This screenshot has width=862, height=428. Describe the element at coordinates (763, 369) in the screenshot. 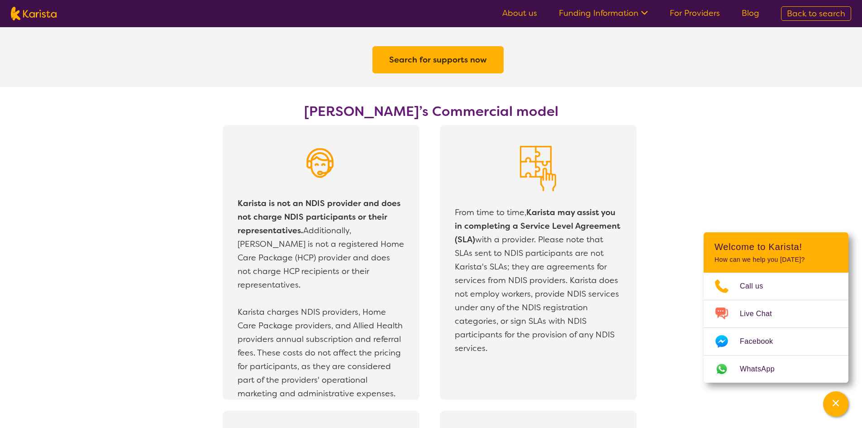

I see `span: WhatsApp` at that location.